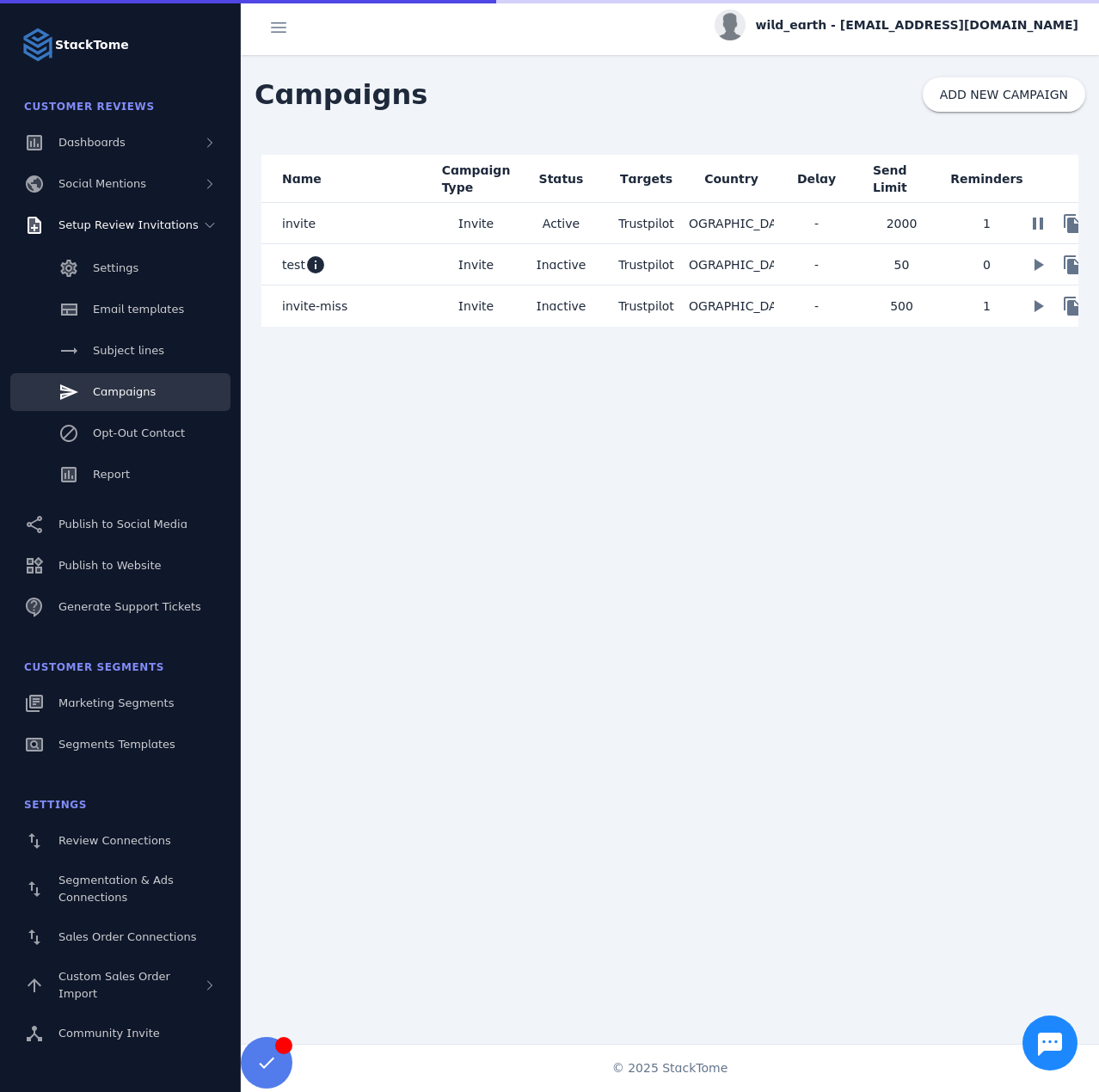 This screenshot has height=1092, width=1099. What do you see at coordinates (816, 179) in the screenshot?
I see `mat-header-cell: Delay` at bounding box center [816, 179].